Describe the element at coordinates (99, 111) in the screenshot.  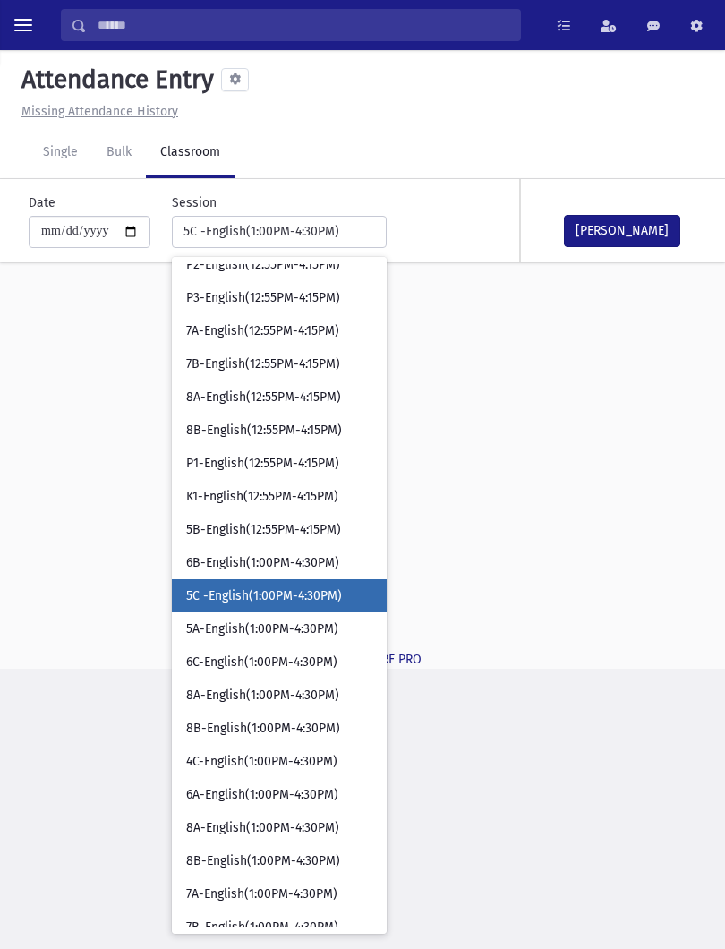
I see `u: Missing Attendance History` at that location.